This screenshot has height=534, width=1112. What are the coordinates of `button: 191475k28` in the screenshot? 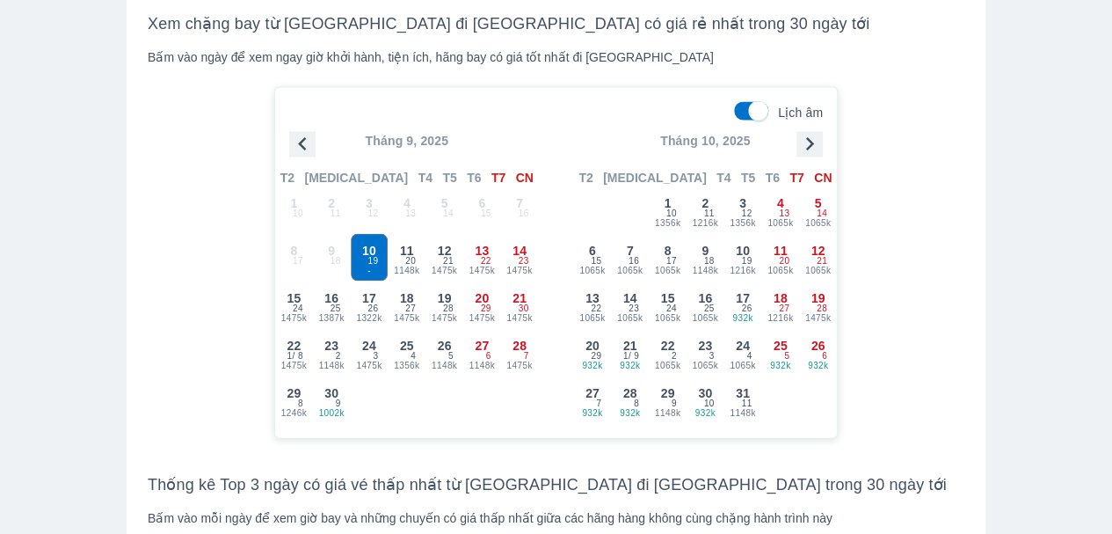 It's located at (818, 304).